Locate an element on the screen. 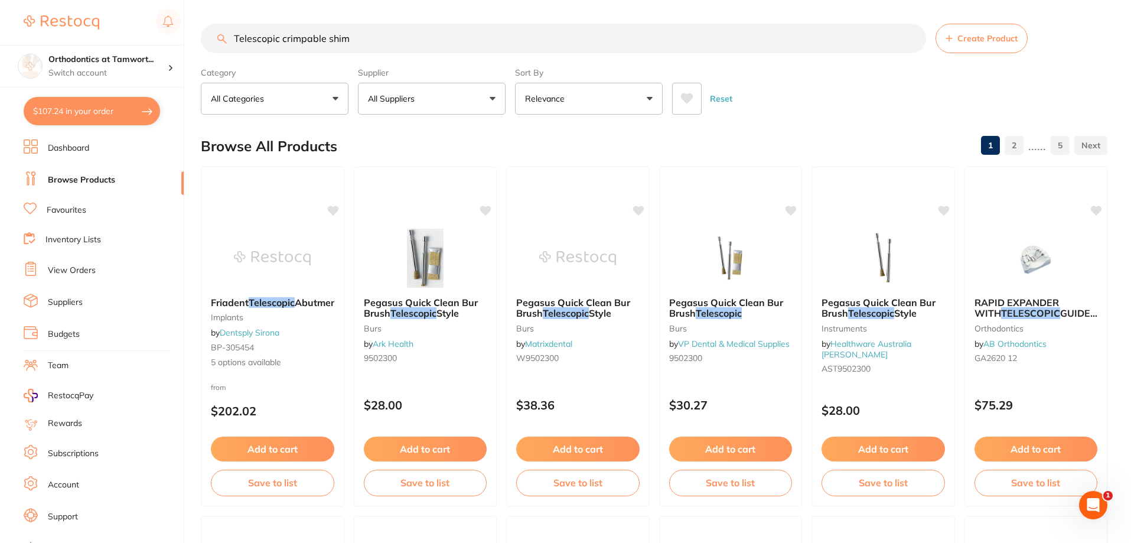 This screenshot has width=1131, height=543. p: $30.27 is located at coordinates (731, 405).